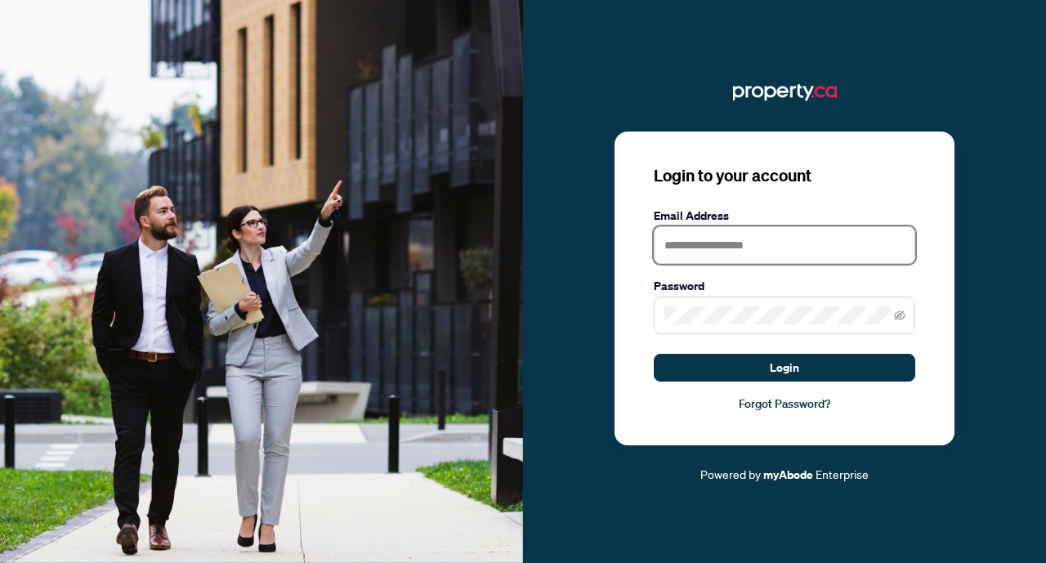 The image size is (1046, 563). Describe the element at coordinates (785, 404) in the screenshot. I see `a: Forgot Password?` at that location.